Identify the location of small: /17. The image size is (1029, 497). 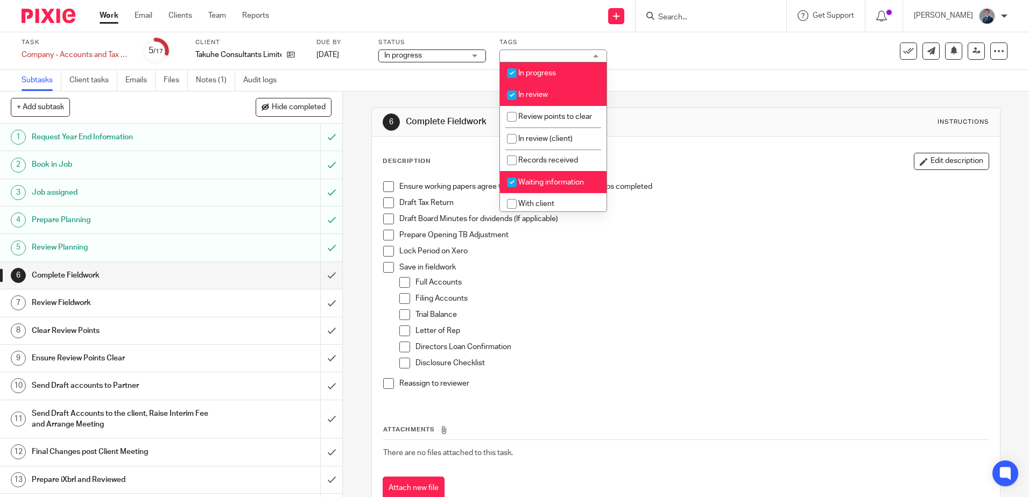
(158, 51).